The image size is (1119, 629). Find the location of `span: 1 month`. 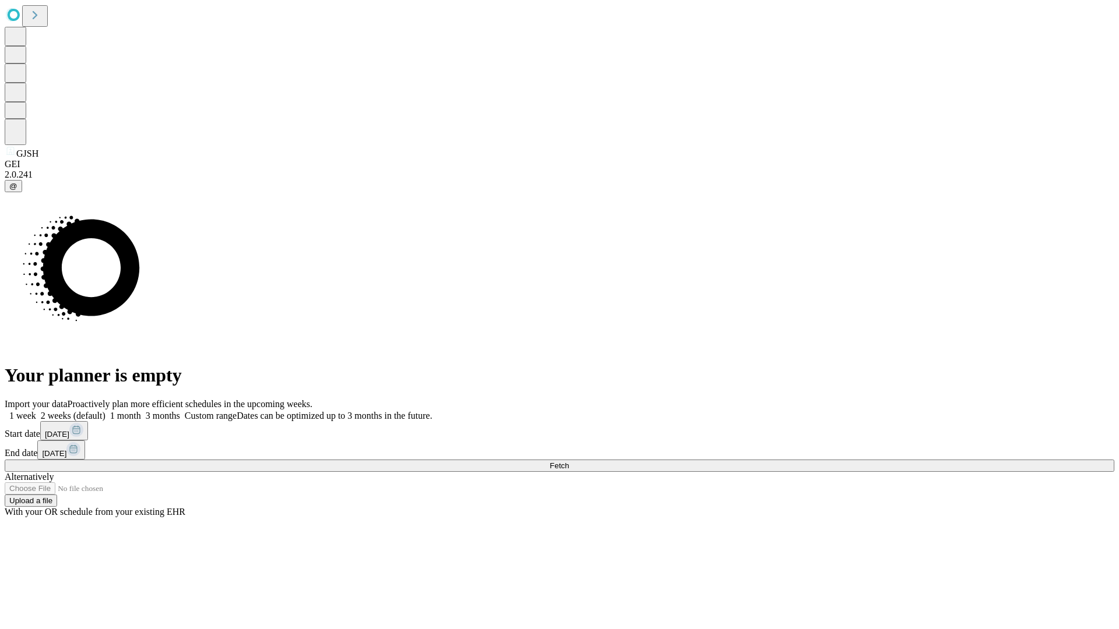

span: 1 month is located at coordinates (125, 415).